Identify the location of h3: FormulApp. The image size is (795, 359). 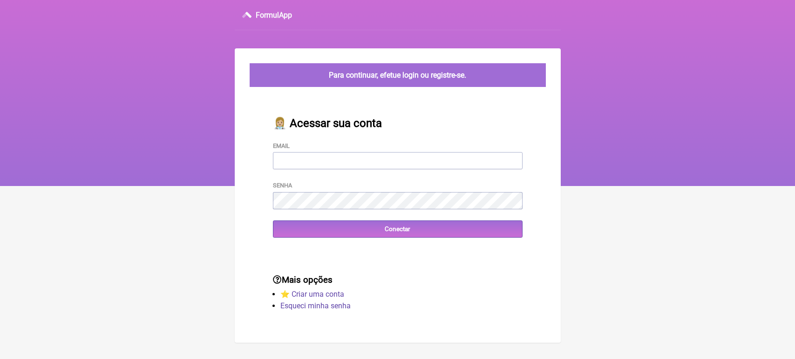
(274, 15).